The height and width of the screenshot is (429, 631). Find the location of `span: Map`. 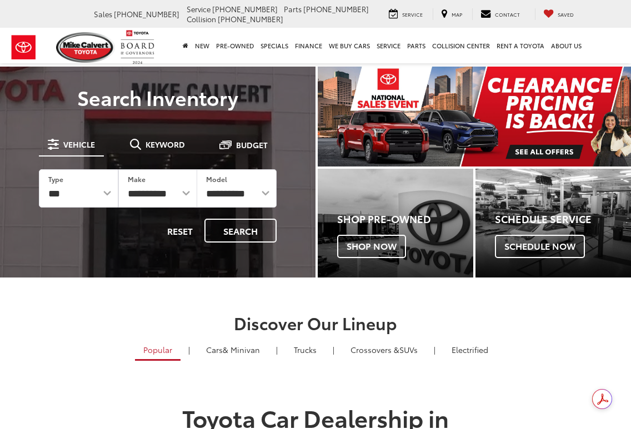

span: Map is located at coordinates (456, 14).